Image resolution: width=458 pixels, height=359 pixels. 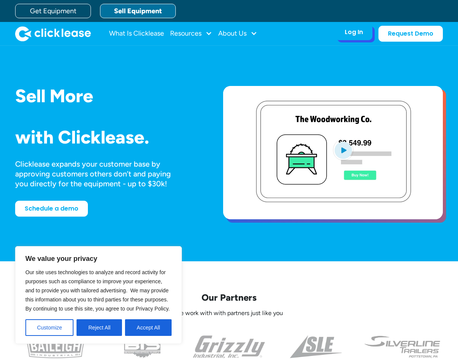 I want to click on img: Blue play button logo on a light blue circular background, so click(x=343, y=150).